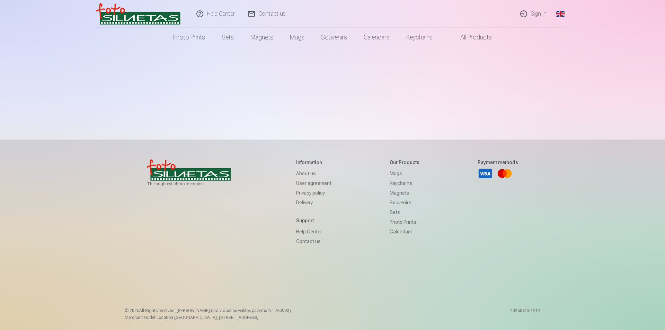 Image resolution: width=665 pixels, height=330 pixels. Describe the element at coordinates (485, 173) in the screenshot. I see `a: Visa` at that location.